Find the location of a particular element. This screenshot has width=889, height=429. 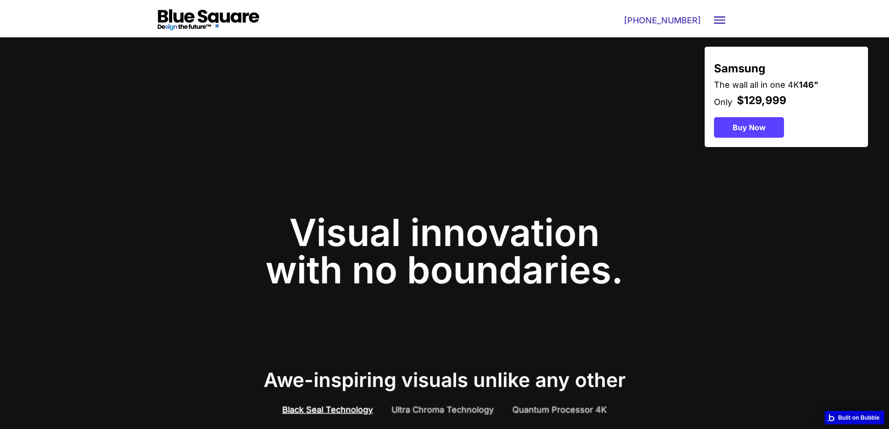

div: The wall all in one 4K is located at coordinates (766, 84).